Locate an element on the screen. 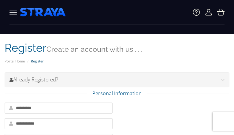  span: Personal Information is located at coordinates (117, 93).